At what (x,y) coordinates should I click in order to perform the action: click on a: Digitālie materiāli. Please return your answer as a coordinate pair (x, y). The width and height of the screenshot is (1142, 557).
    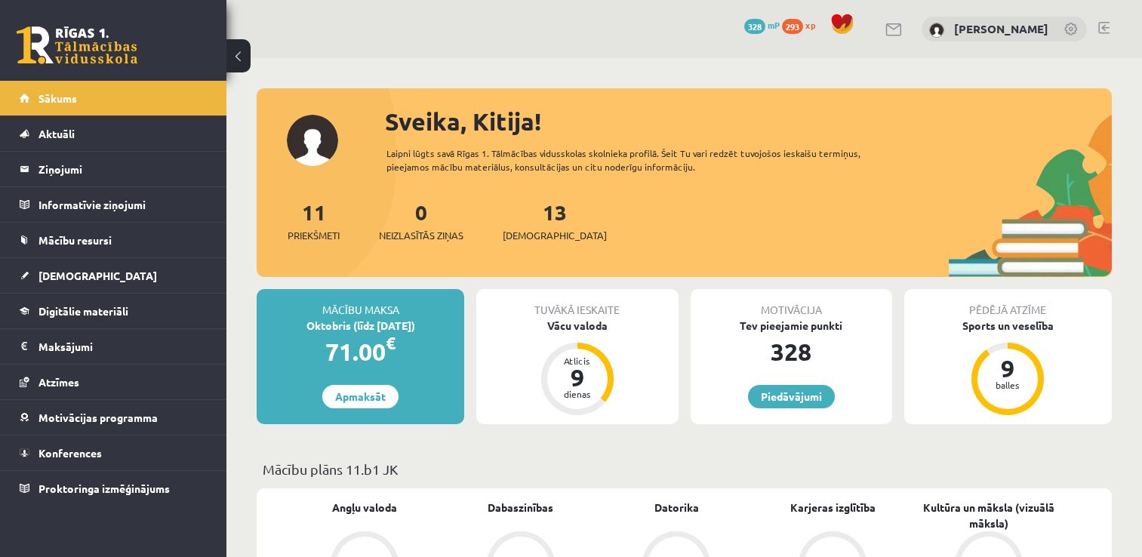
    Looking at the image, I should click on (113, 311).